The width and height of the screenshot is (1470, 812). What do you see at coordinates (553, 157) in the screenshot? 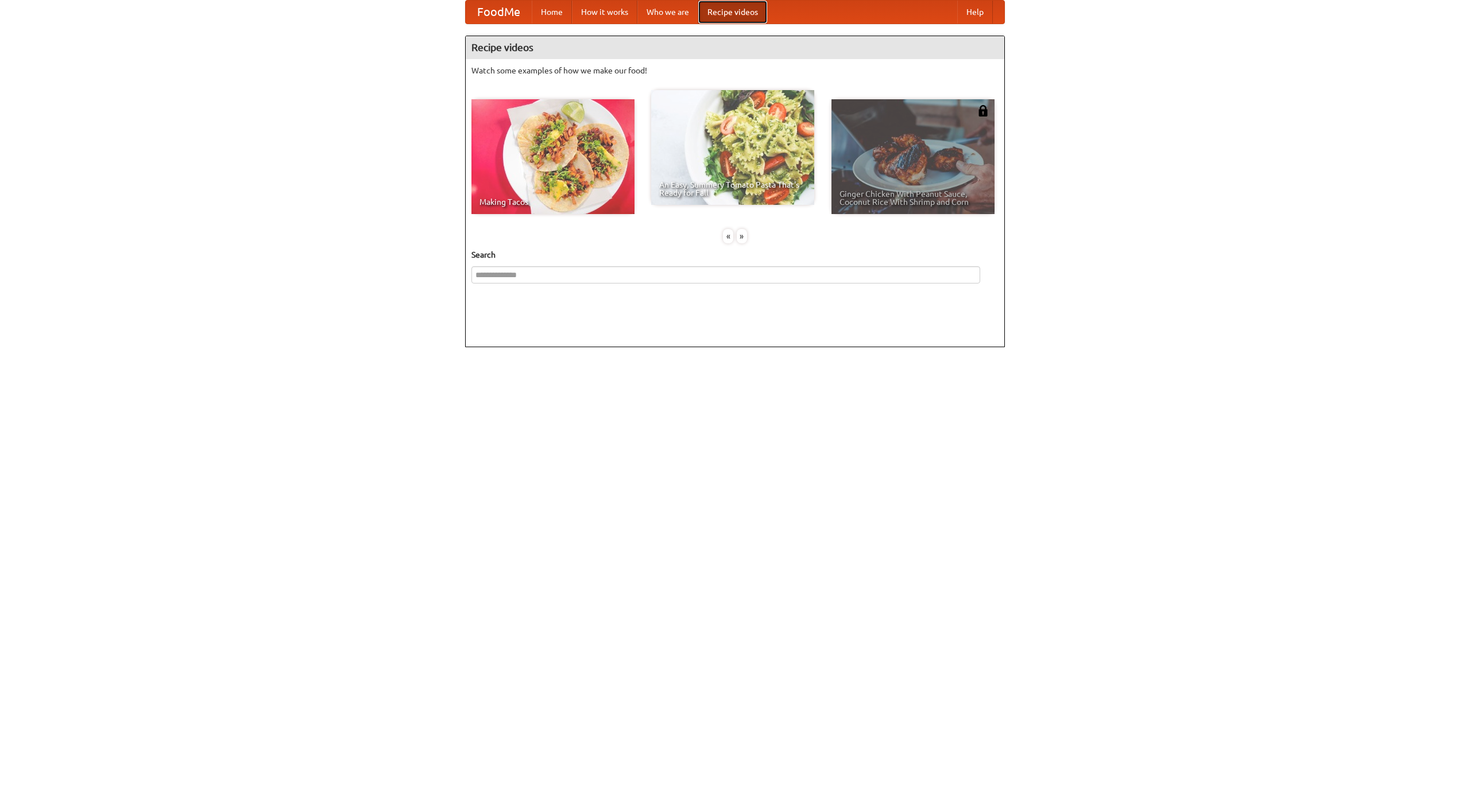
I see `a: Making Tacos` at bounding box center [553, 157].